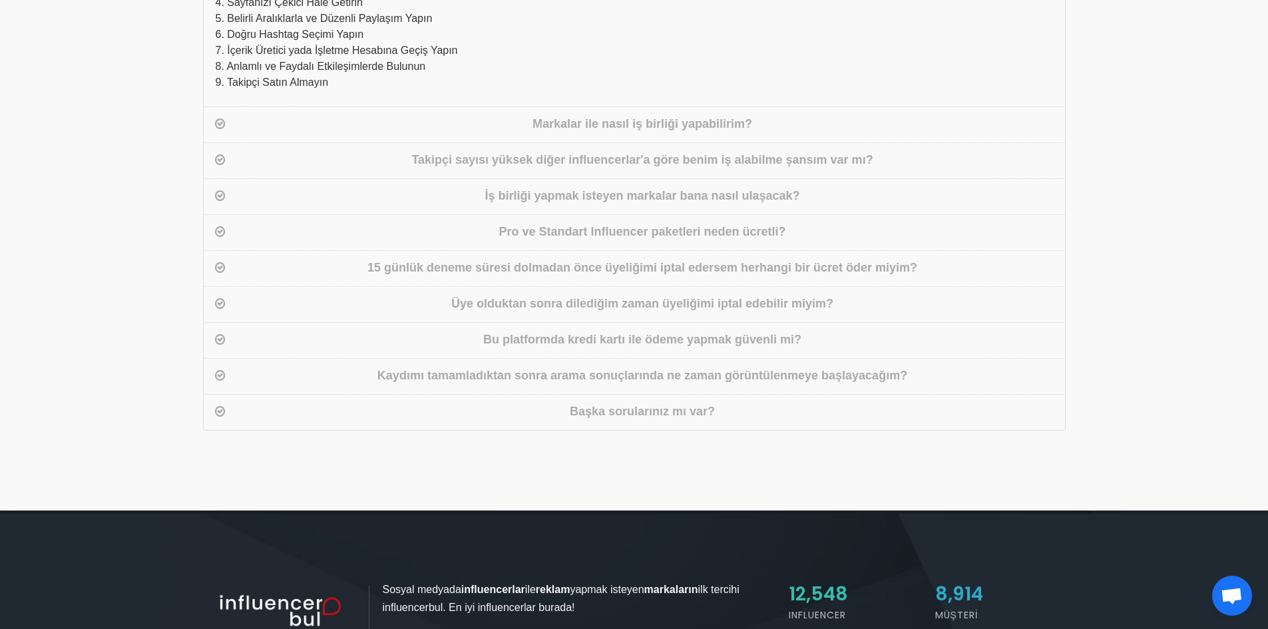 Image resolution: width=1268 pixels, height=629 pixels. What do you see at coordinates (642, 160) in the screenshot?
I see `div: Takipçi sayısı yüksek diğer influencerlar'a göre benim iş alabilme şansım var mı?` at bounding box center [642, 160].